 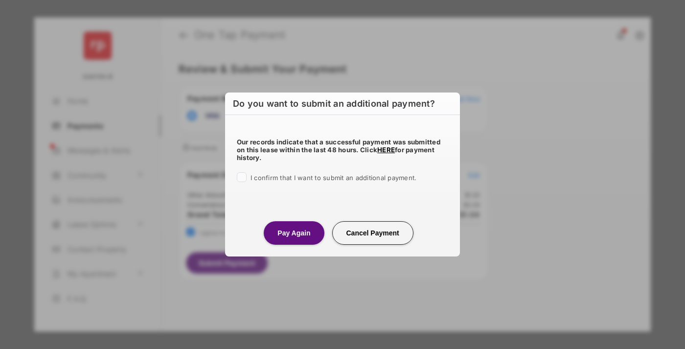 What do you see at coordinates (373, 233) in the screenshot?
I see `button: Cancel Payment` at bounding box center [373, 233].